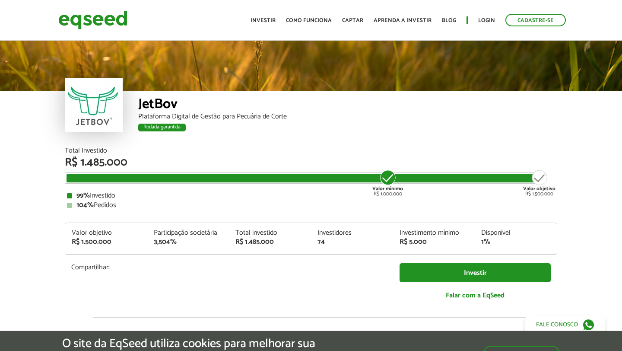 This screenshot has height=351, width=622. Describe the element at coordinates (348, 117) in the screenshot. I see `div: Plataforma Digital de Gestão para Pecuária de Corte` at that location.